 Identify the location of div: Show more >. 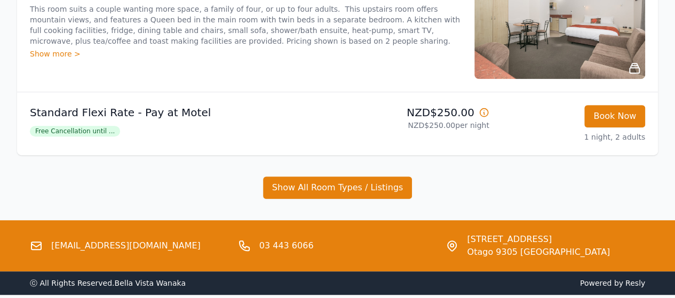
(246, 54).